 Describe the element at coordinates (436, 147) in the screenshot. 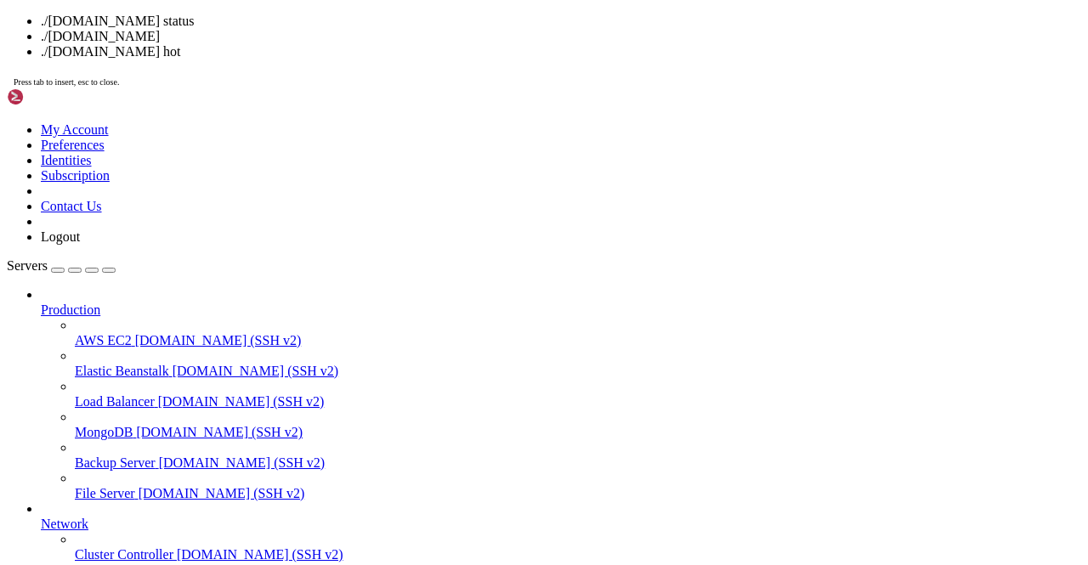

I see `x-row: This server is hosted by Contabo. If you have any questions or need help,` at that location.